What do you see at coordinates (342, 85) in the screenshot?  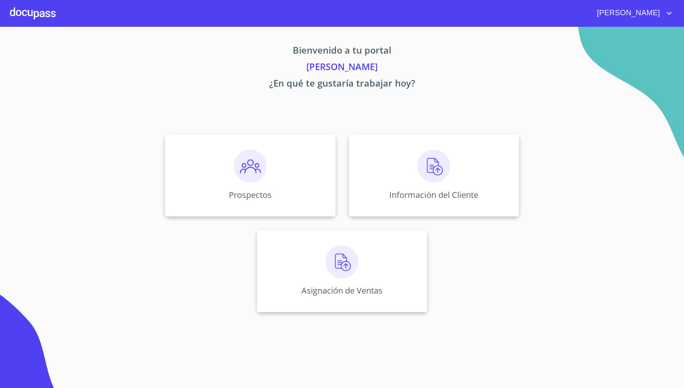 I see `p: ¿En qué te gustaría trabajar hoy?` at bounding box center [342, 85].